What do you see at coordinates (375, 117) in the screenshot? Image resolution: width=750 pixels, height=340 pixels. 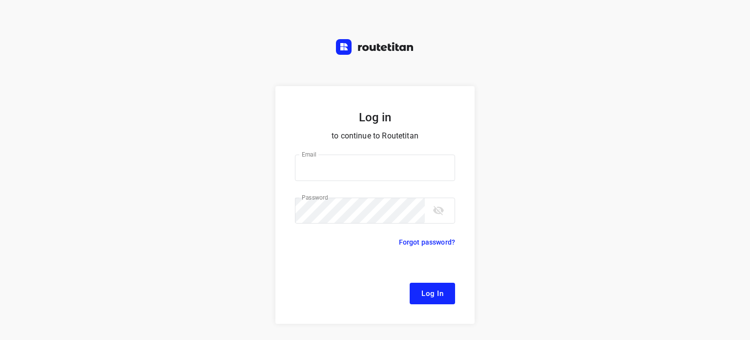 I see `h5: Log in` at bounding box center [375, 117].